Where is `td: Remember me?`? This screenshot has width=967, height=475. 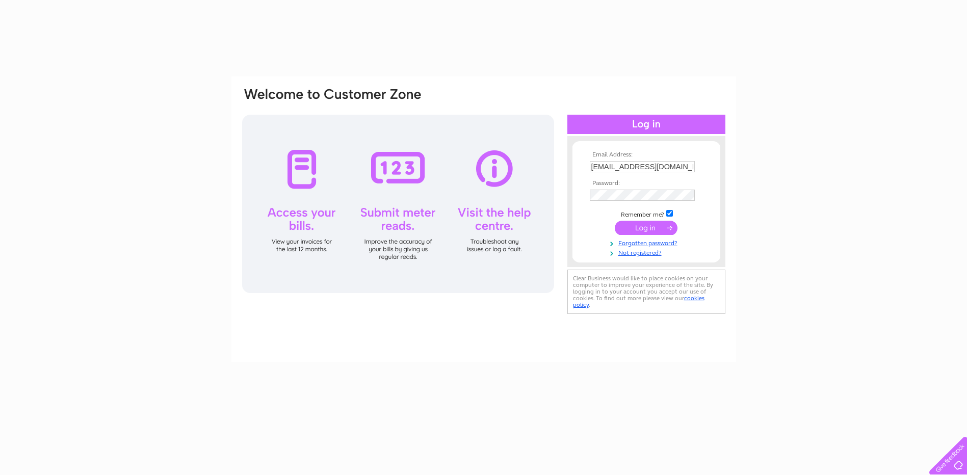
td: Remember me? is located at coordinates (646, 214).